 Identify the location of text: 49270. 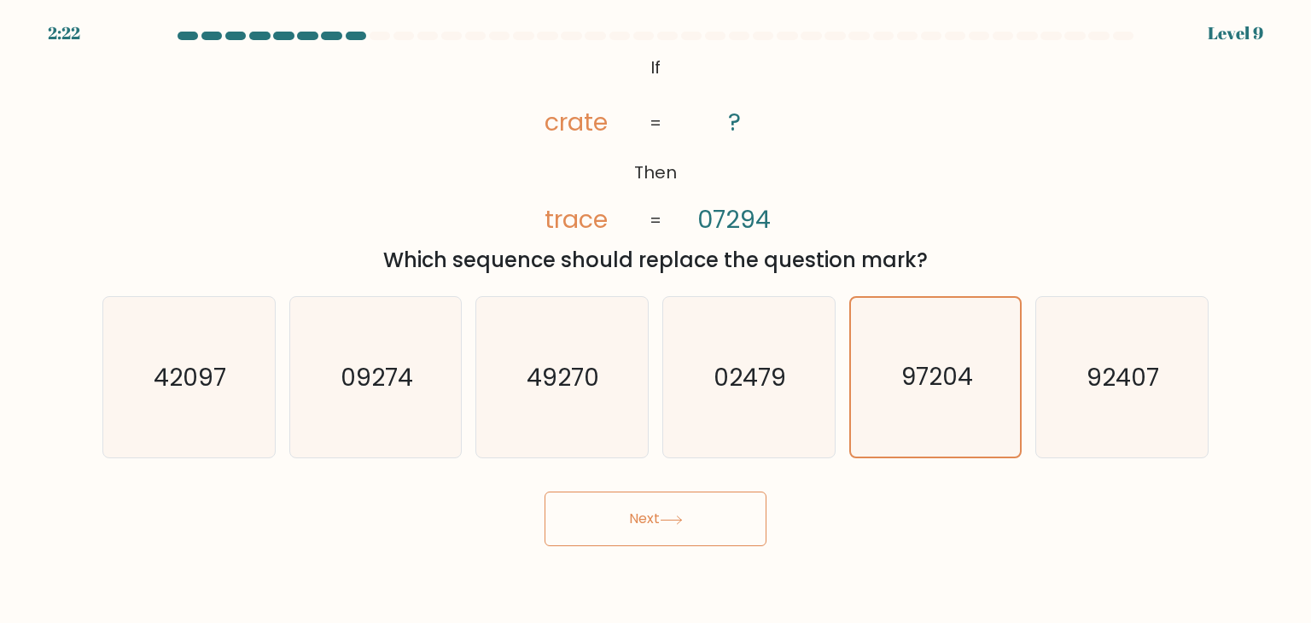
(563, 377).